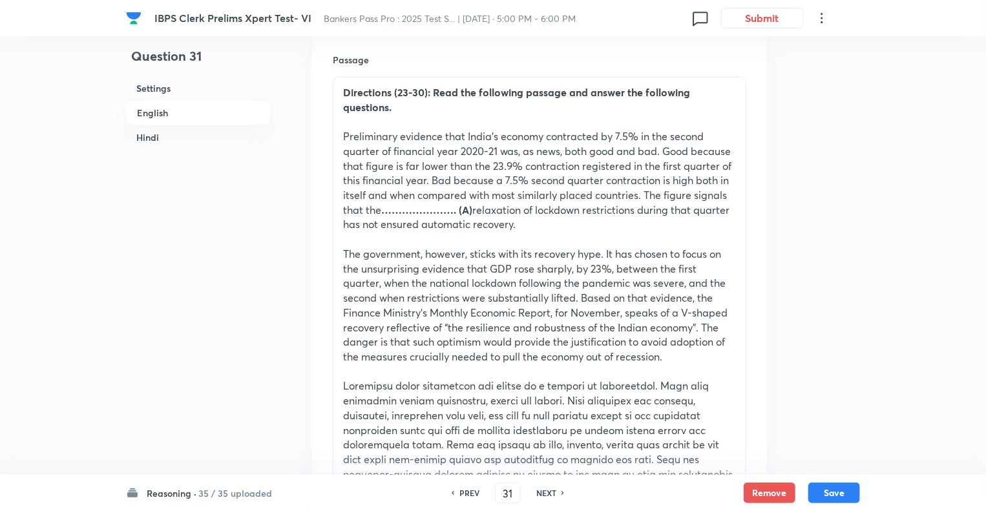  What do you see at coordinates (540, 306) in the screenshot?
I see `p: The government, however, sticks with its recovery hype. It has chosen to focus on the unsurprisin...` at bounding box center [540, 306].